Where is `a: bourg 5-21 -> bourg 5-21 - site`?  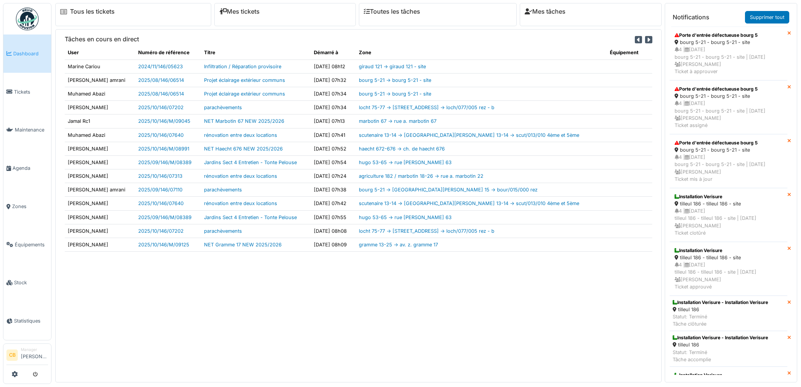
a: bourg 5-21 -> bourg 5-21 - site is located at coordinates (395, 80).